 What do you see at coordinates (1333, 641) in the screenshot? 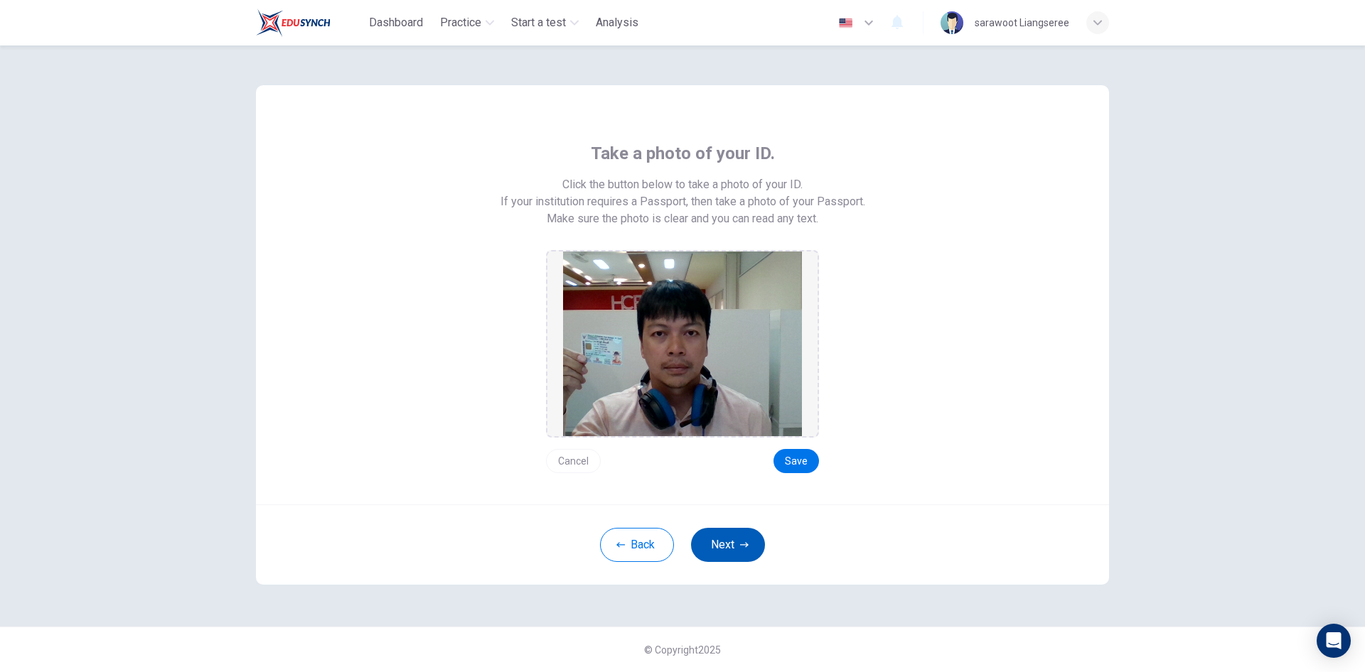
I see `div: Open Intercom Messenger` at bounding box center [1333, 641].